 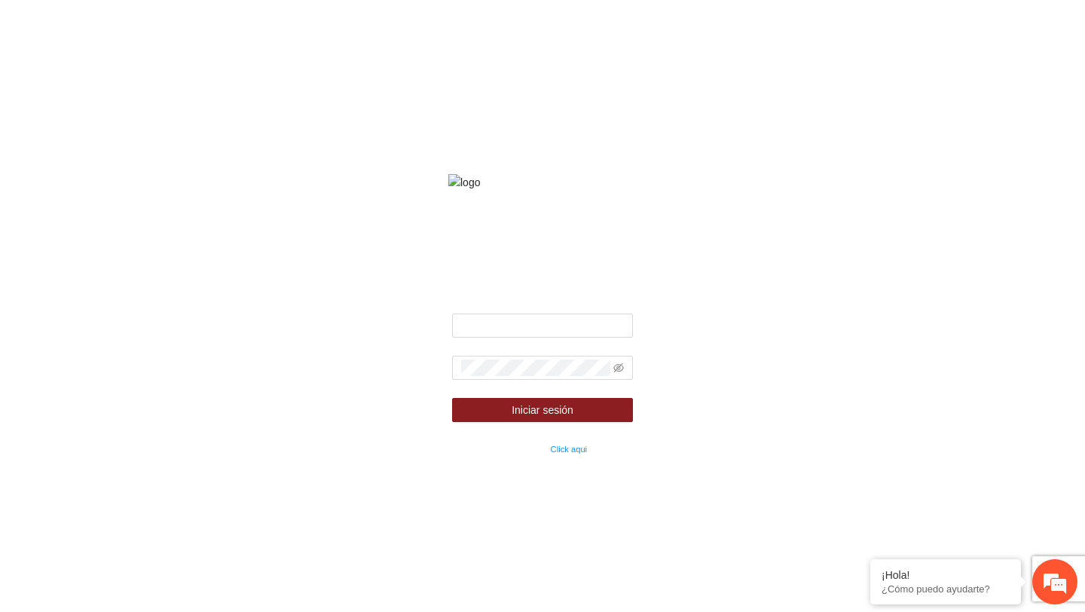 What do you see at coordinates (519, 449) in the screenshot?
I see `small: ¿Olvidaste tu contraseña?` at bounding box center [519, 449].